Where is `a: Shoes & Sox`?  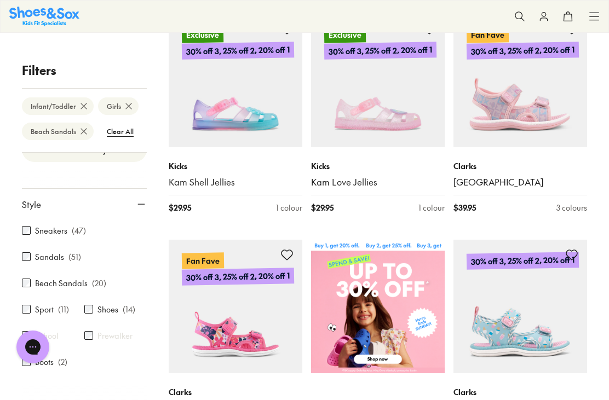
a: Shoes & Sox is located at coordinates (44, 16).